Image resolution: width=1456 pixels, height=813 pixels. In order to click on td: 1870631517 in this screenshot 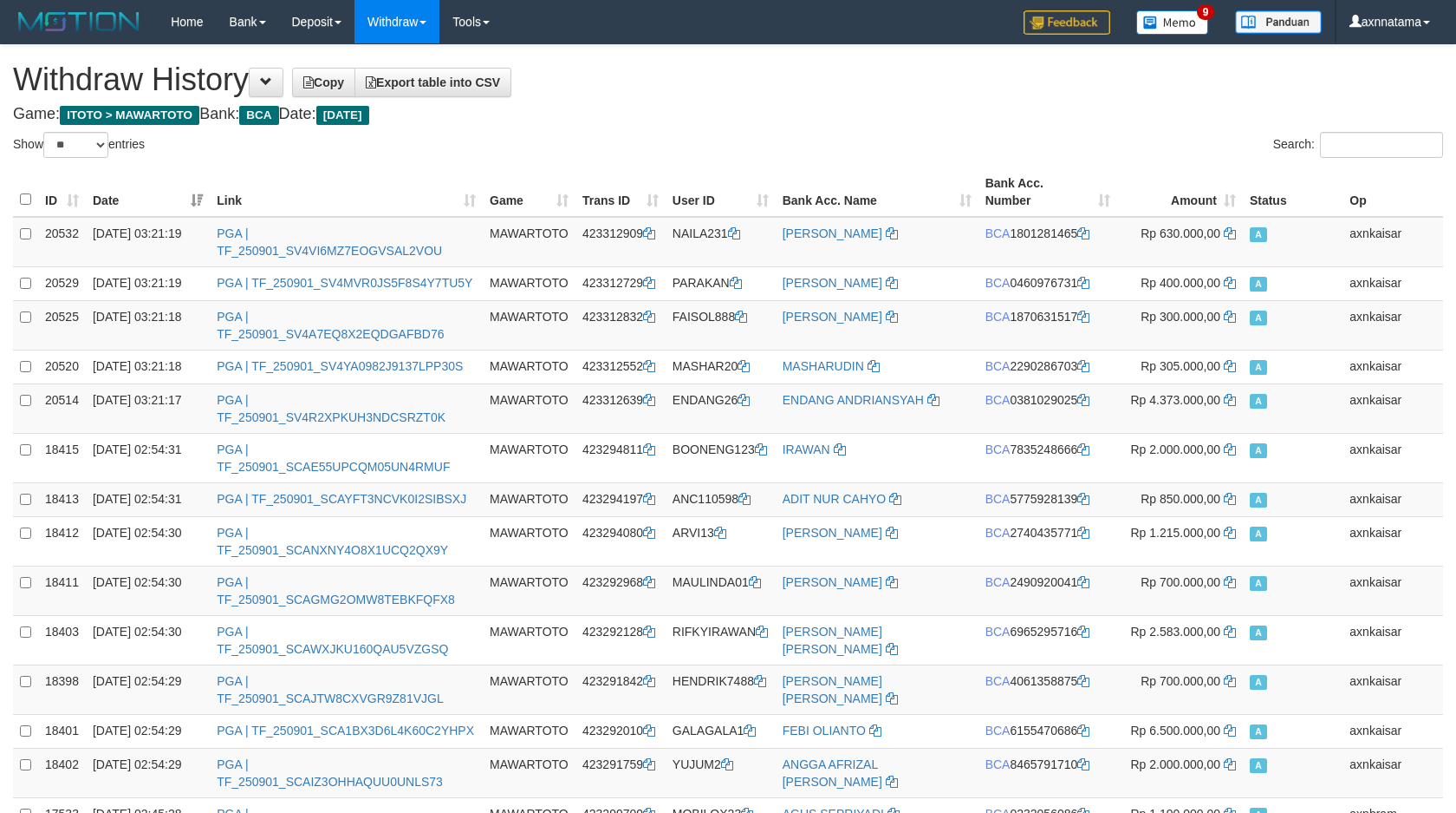, I will do `click(1048, 324)`.